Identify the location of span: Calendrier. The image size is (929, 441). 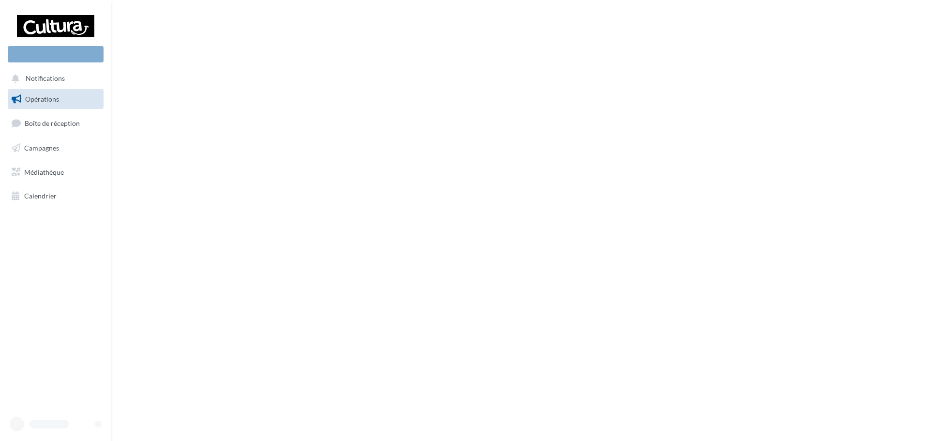
(40, 195).